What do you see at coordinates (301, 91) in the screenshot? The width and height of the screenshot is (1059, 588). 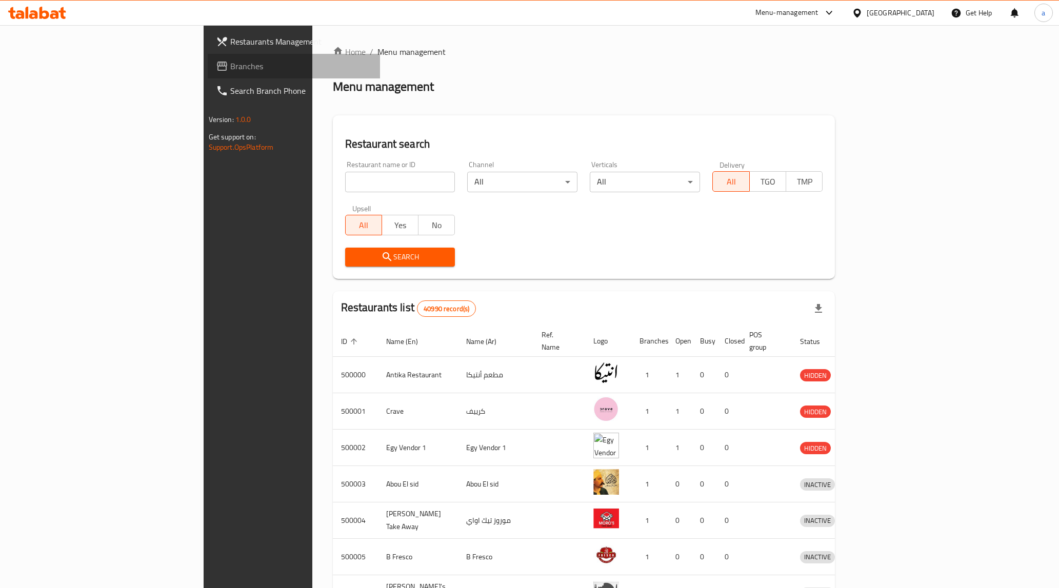 I see `span: Search Branch Phone` at bounding box center [301, 91].